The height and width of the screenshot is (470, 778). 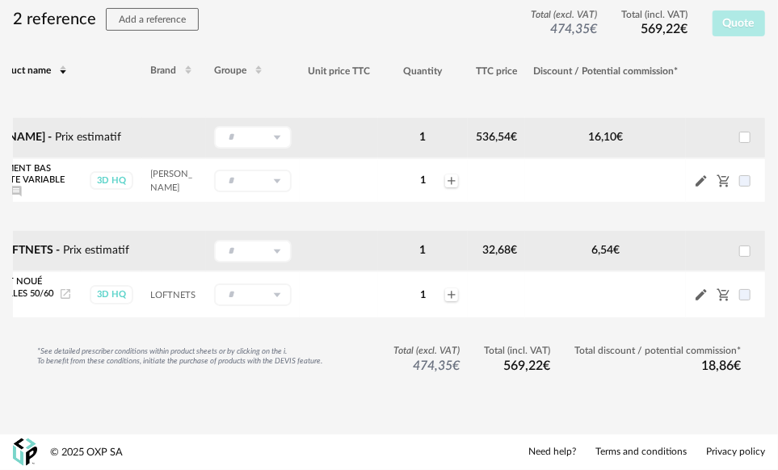 I want to click on span: Add a reference, so click(x=152, y=19).